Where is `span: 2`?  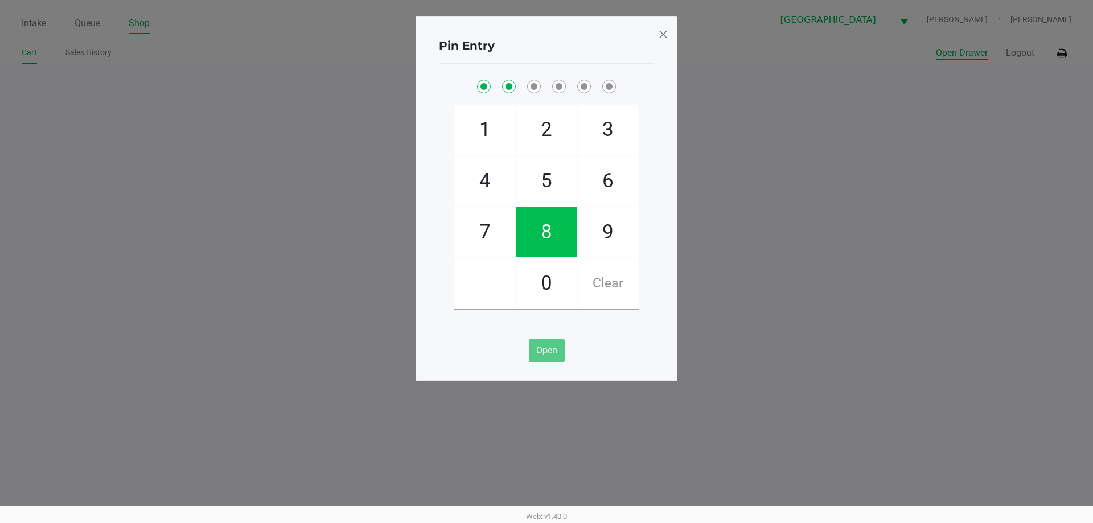
span: 2 is located at coordinates (547, 130).